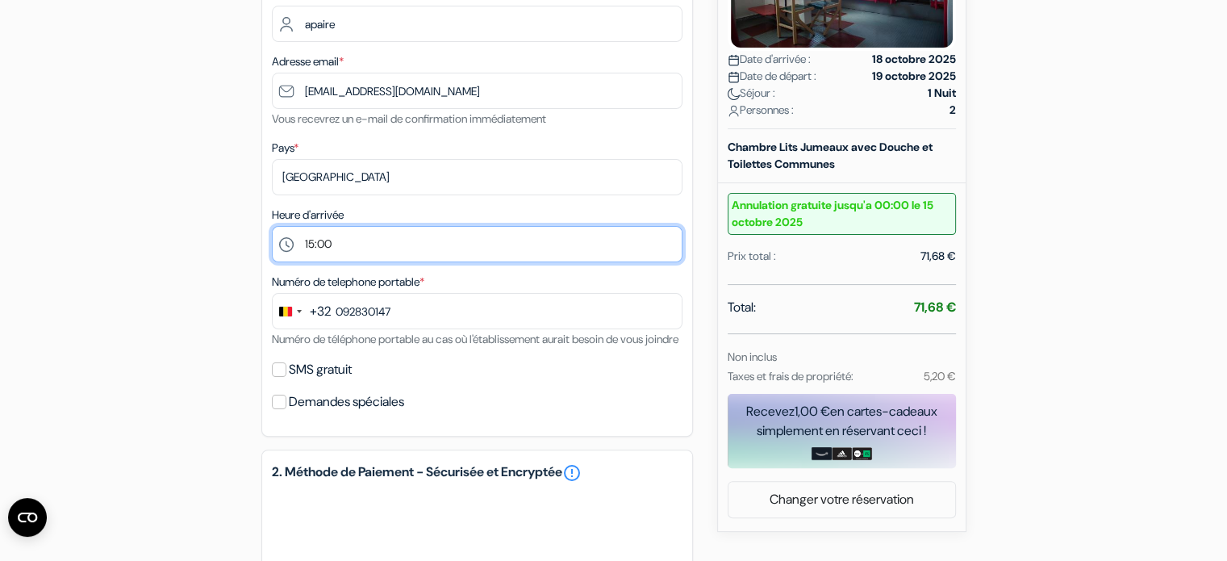 The image size is (1227, 561). I want to click on input: Entrer le nom de famille, so click(477, 23).